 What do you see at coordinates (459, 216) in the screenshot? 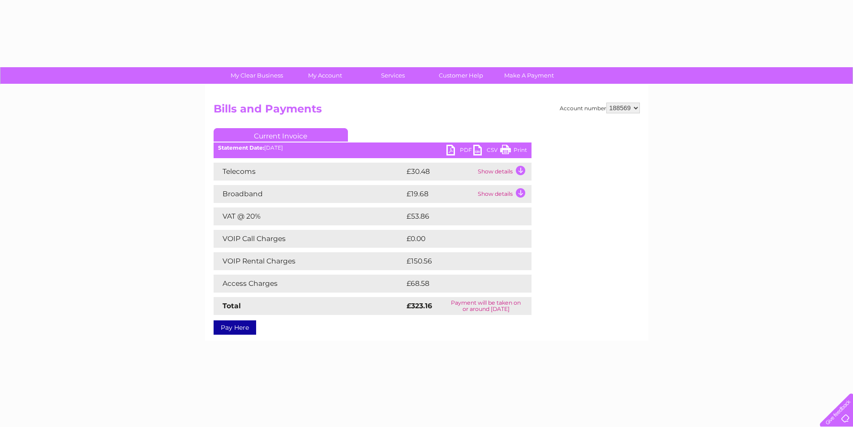
I see `td: £53.86` at bounding box center [459, 216].